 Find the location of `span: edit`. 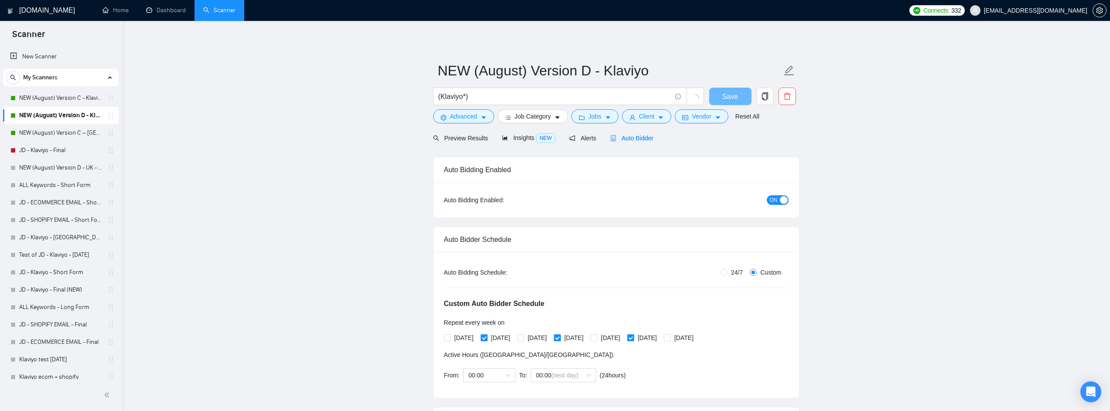

span: edit is located at coordinates (789, 71).